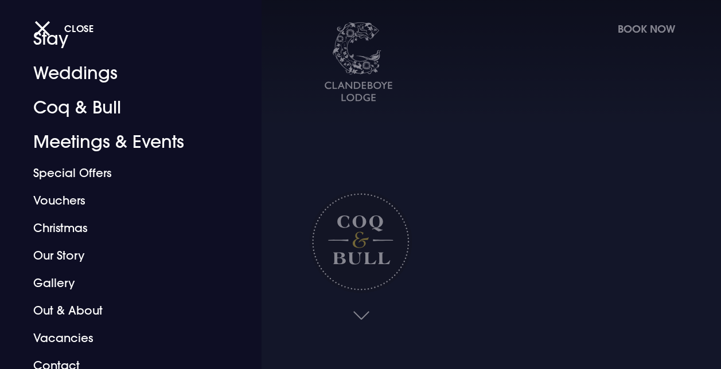  What do you see at coordinates (79, 28) in the screenshot?
I see `span: Close` at bounding box center [79, 28].